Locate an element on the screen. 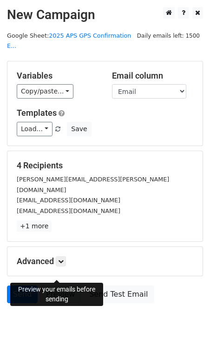 Image resolution: width=210 pixels, height=339 pixels. button: Save is located at coordinates (79, 129).